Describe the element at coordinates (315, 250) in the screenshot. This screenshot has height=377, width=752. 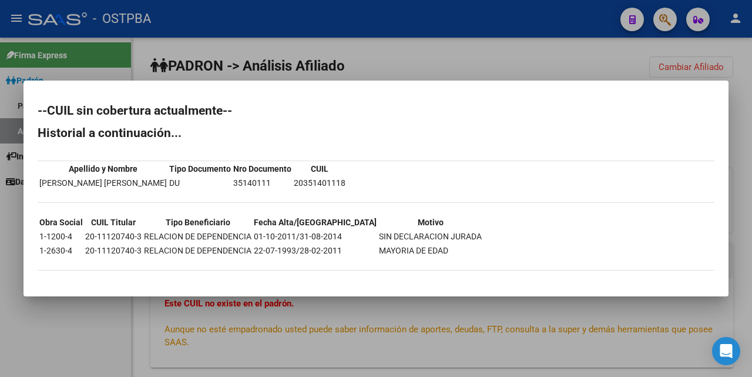
I see `td: 22-07-1993/28-02-2011` at that location.